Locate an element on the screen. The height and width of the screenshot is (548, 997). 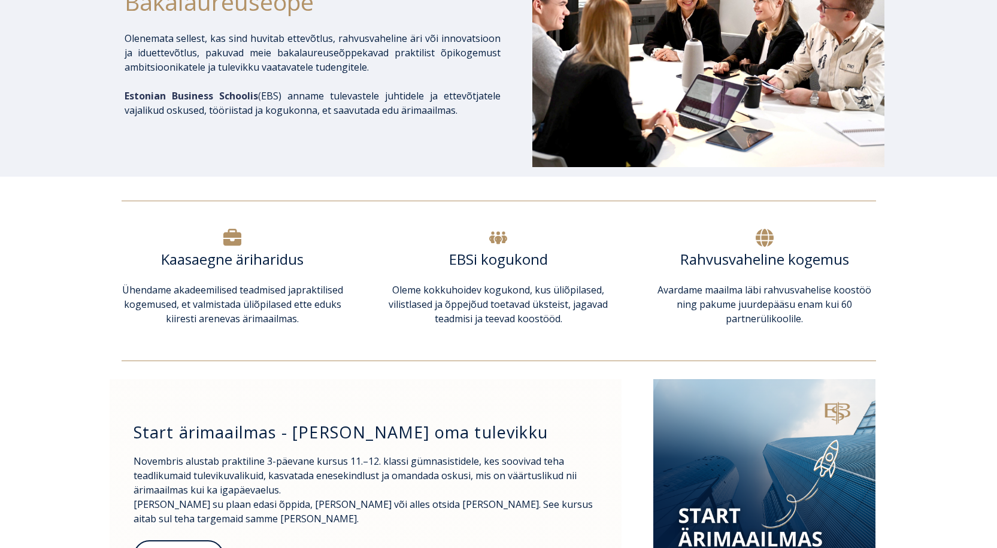
p: EBS) anname tulevastele juhtidele ja ettevõtjatele vajalikud oskused, tööriistad ja kogukonna, et... is located at coordinates (312, 103).